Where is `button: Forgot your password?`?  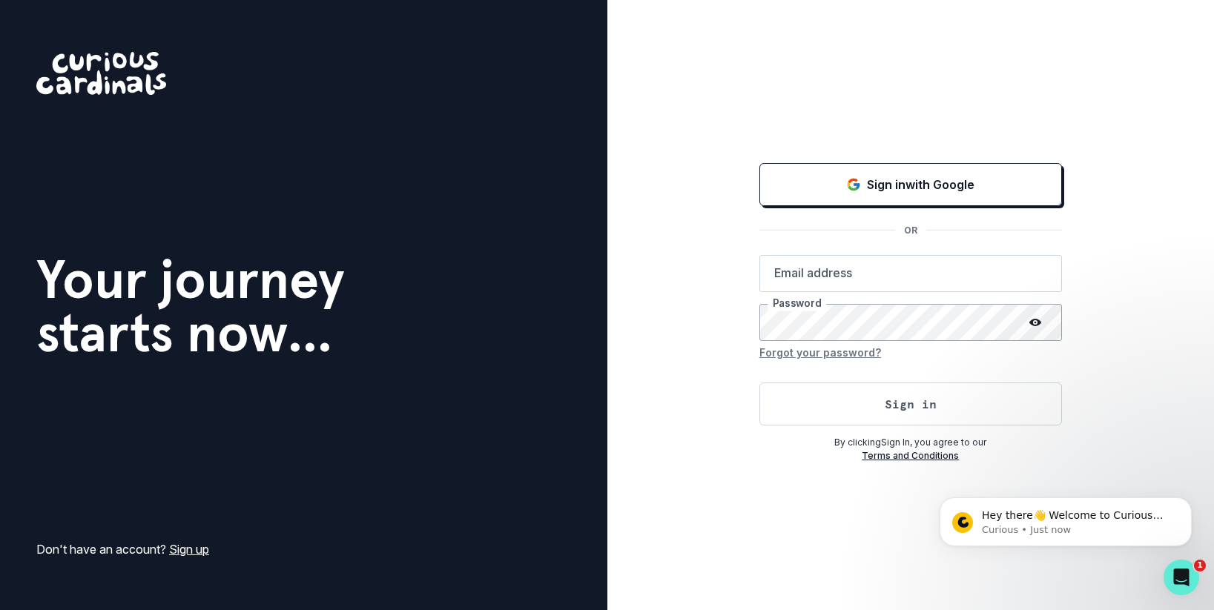
button: Forgot your password? is located at coordinates (820, 353).